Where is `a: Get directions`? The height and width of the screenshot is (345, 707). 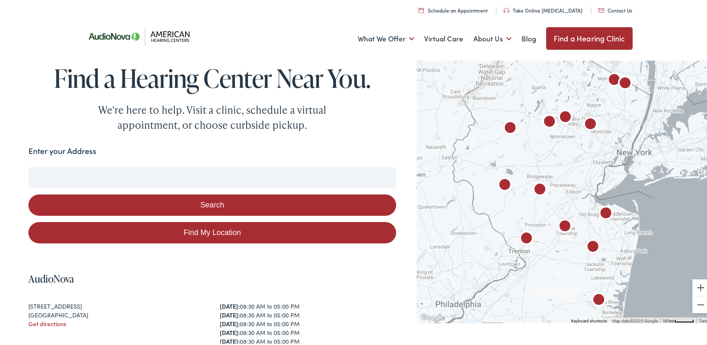
a: Get directions is located at coordinates (47, 322).